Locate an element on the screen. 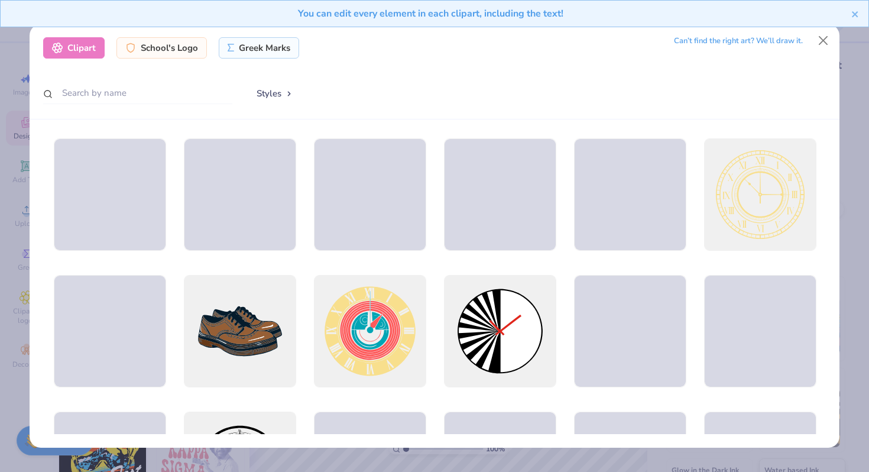 Image resolution: width=869 pixels, height=472 pixels. div: School's Logo is located at coordinates (161, 48).